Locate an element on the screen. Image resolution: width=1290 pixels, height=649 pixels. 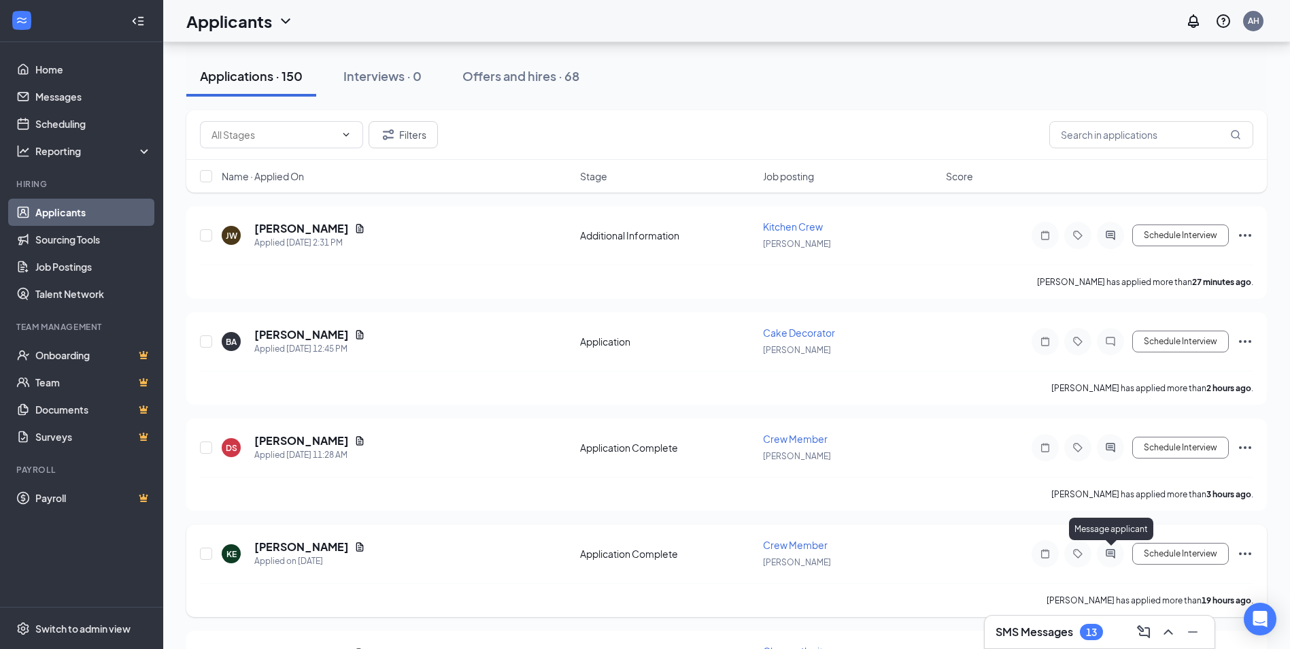
svg: Filter is located at coordinates (388, 135).